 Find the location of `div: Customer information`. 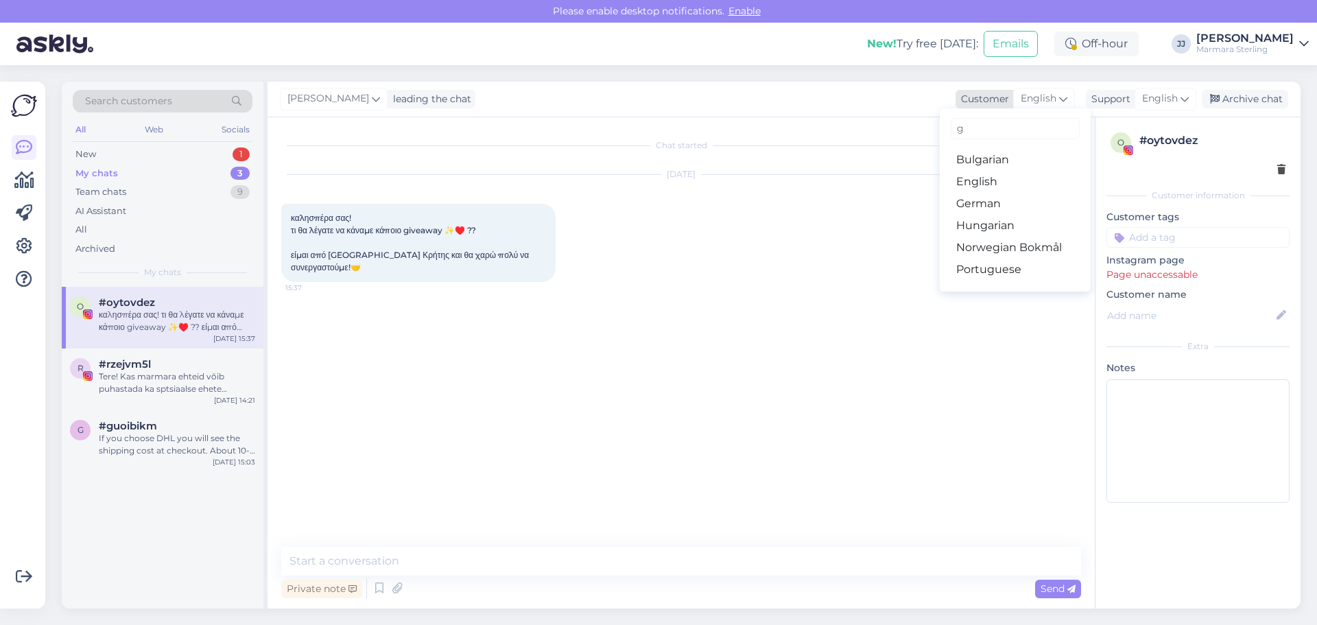

div: Customer information is located at coordinates (1197, 195).